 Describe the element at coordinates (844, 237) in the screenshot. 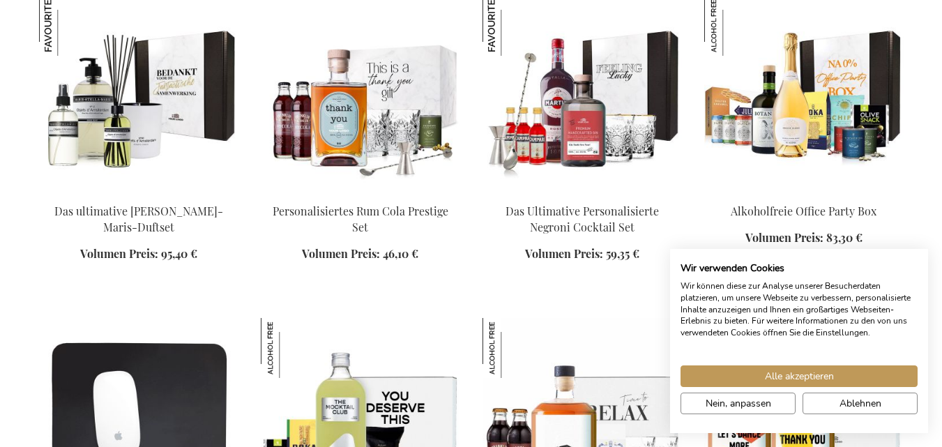

I see `span: 83,30 €` at that location.